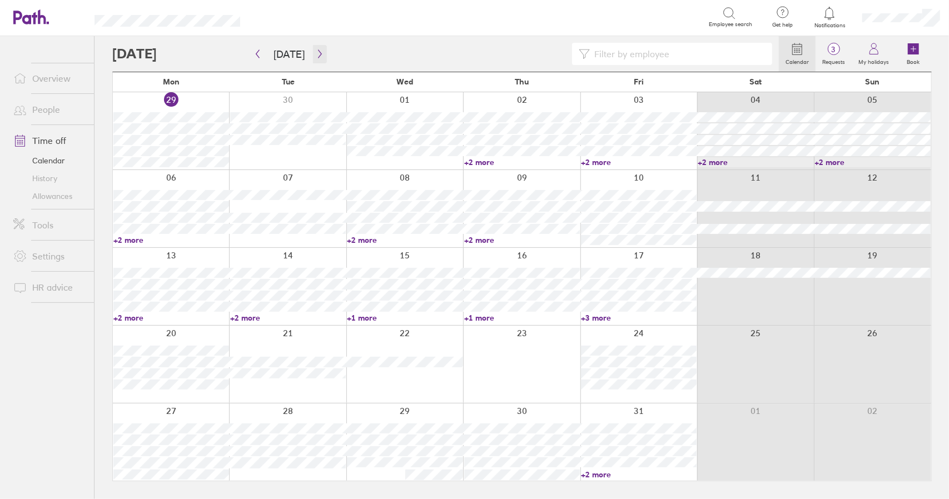  I want to click on label: My holidays, so click(874, 61).